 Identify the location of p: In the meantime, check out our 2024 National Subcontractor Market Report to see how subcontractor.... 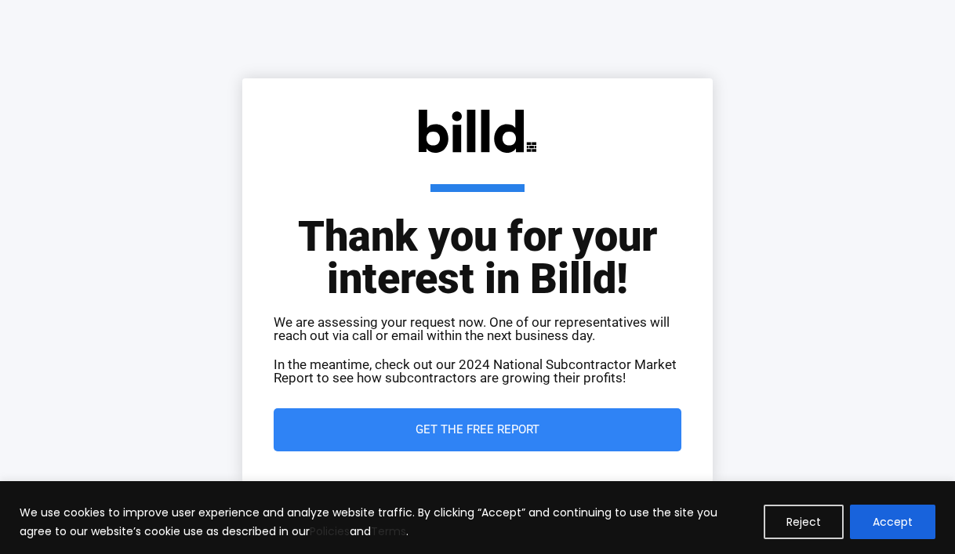
(478, 372).